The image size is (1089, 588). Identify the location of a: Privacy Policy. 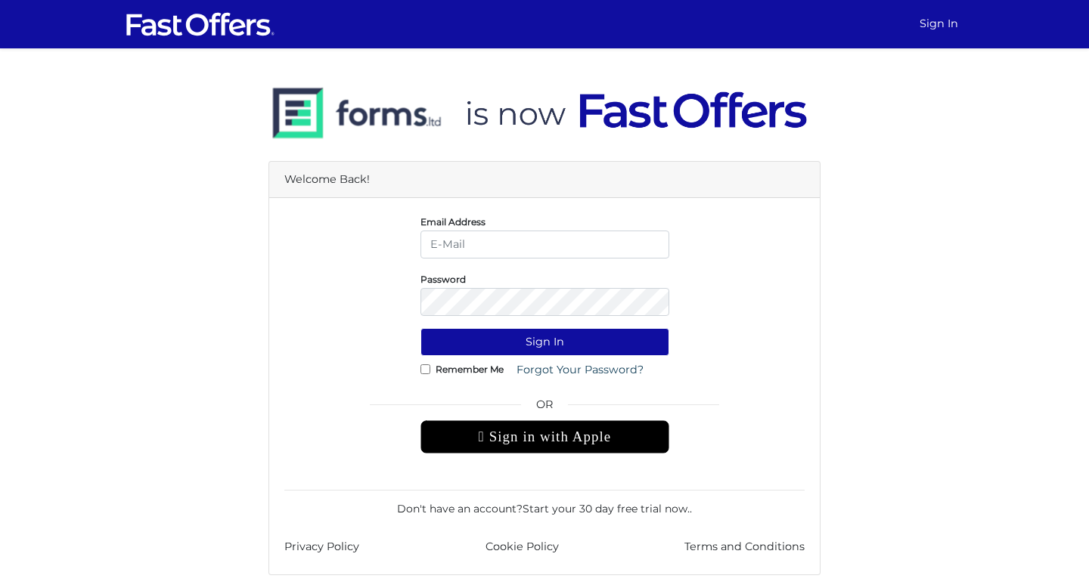
(321, 547).